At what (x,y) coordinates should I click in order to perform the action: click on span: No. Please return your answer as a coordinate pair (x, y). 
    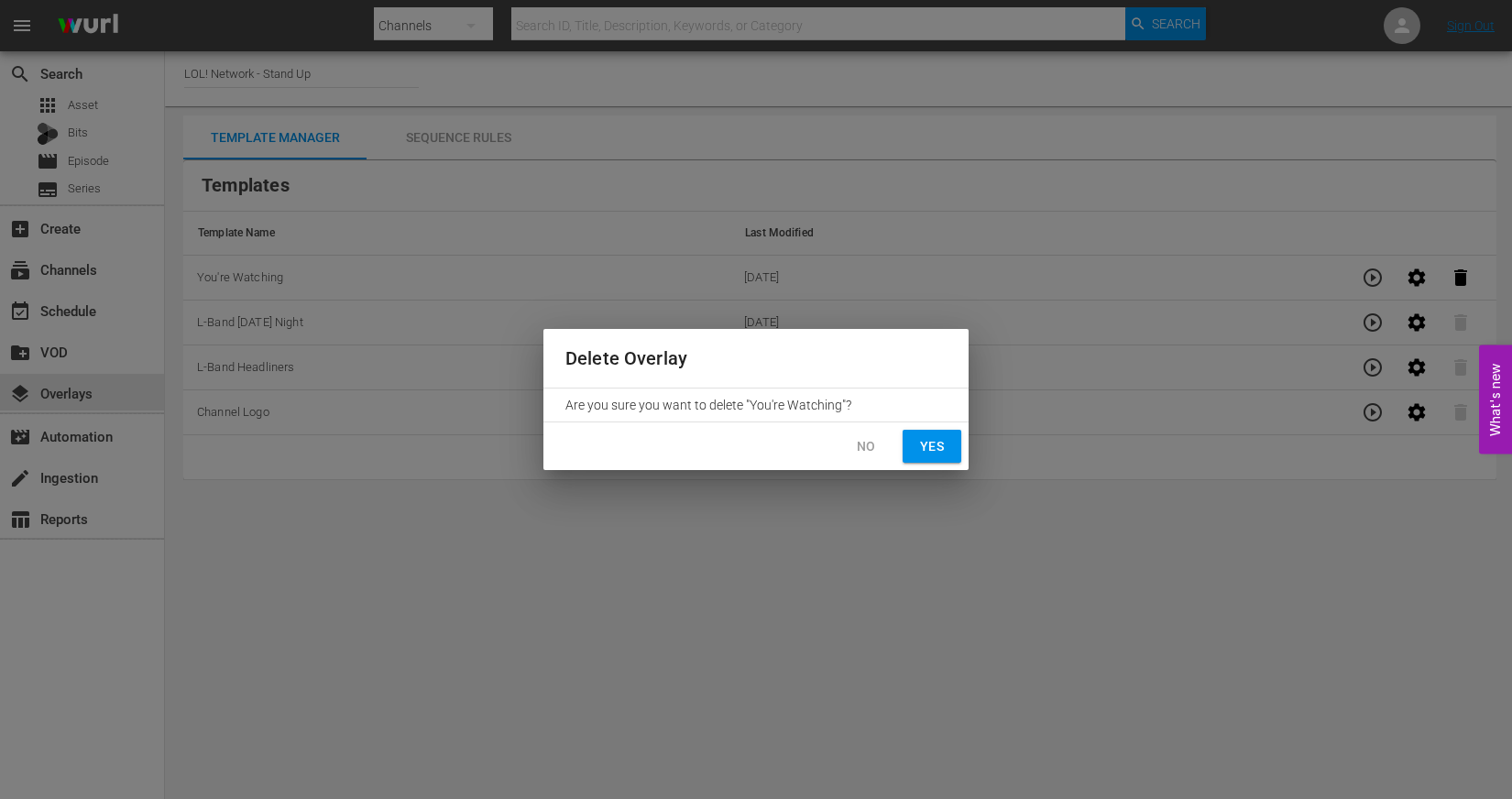
    Looking at the image, I should click on (866, 446).